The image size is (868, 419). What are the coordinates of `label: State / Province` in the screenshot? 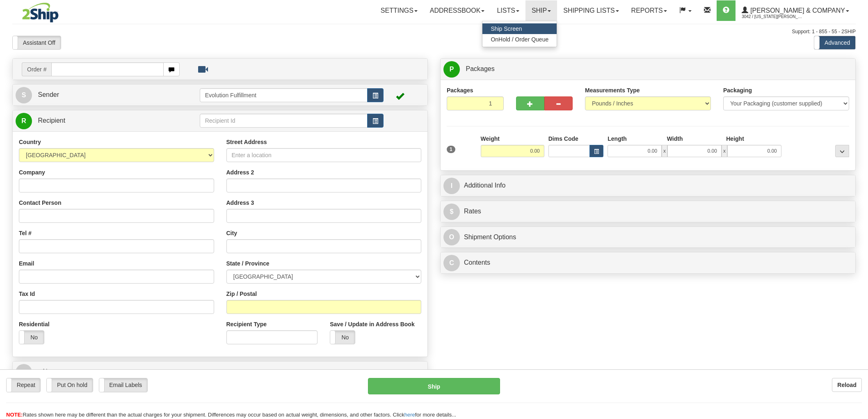 It's located at (248, 263).